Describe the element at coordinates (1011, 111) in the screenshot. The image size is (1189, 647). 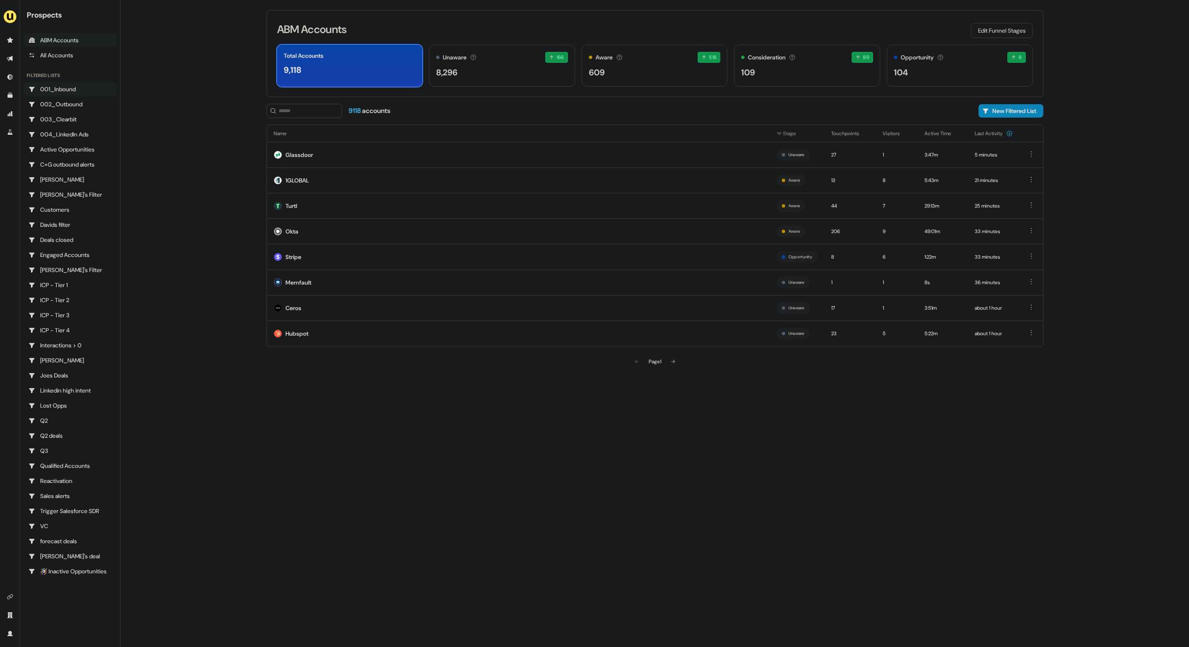
I see `button: New Filtered List` at that location.